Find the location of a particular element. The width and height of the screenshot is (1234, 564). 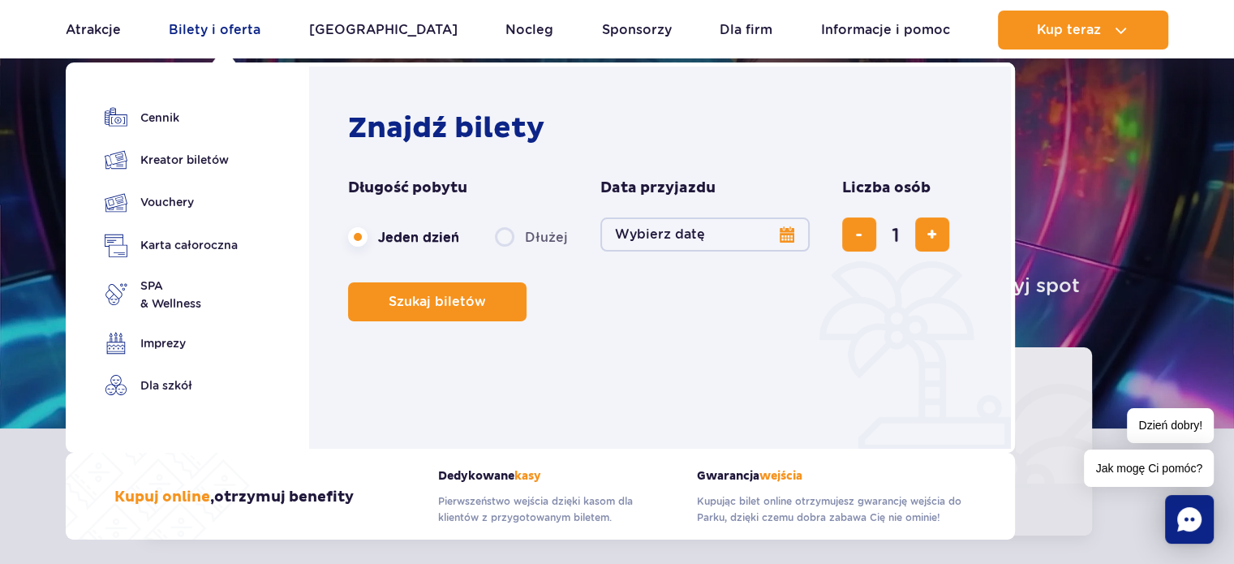

a: Cennik is located at coordinates (171, 118).